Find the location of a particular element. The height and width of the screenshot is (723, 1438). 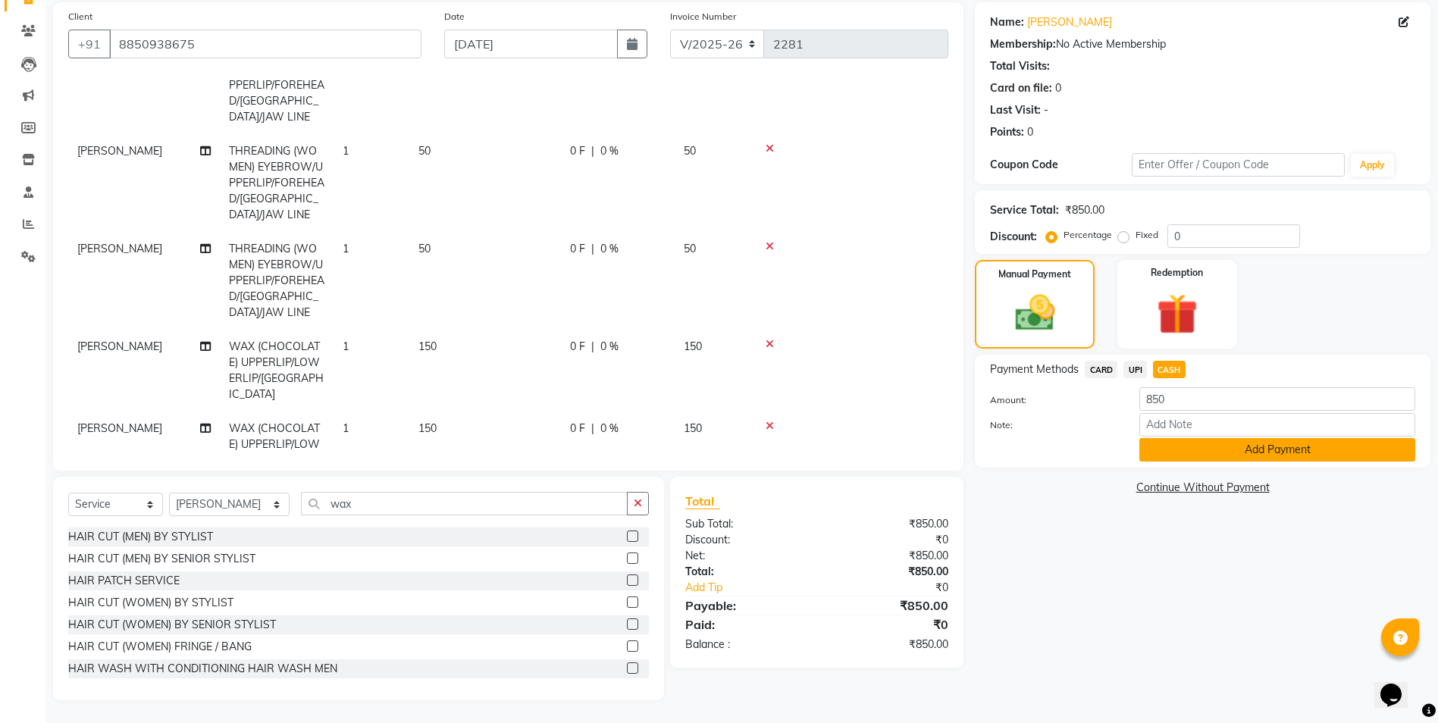

div: Last Visit: is located at coordinates (1015, 110).